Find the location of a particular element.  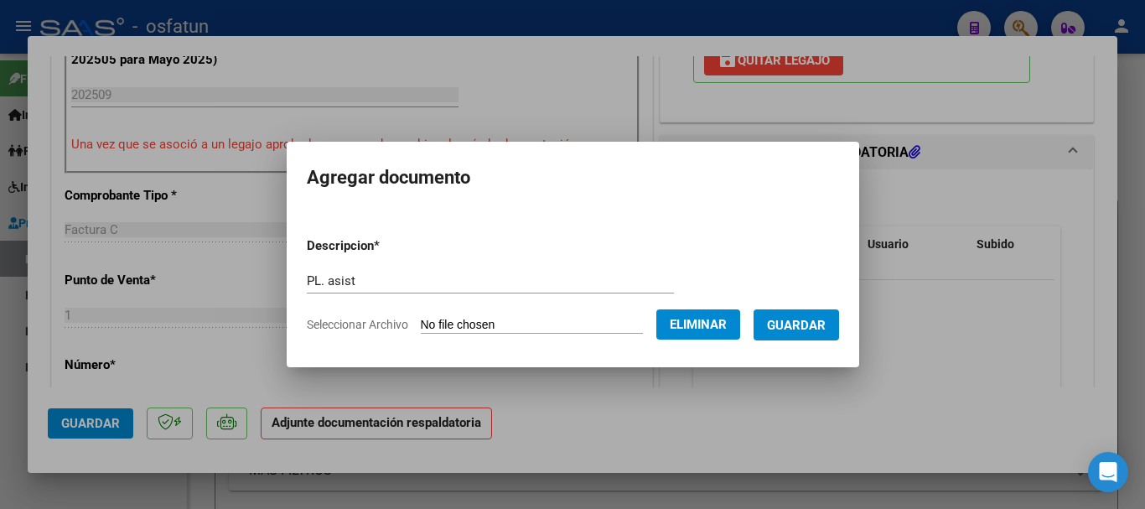

div: Open Intercom Messenger is located at coordinates (1108, 472).